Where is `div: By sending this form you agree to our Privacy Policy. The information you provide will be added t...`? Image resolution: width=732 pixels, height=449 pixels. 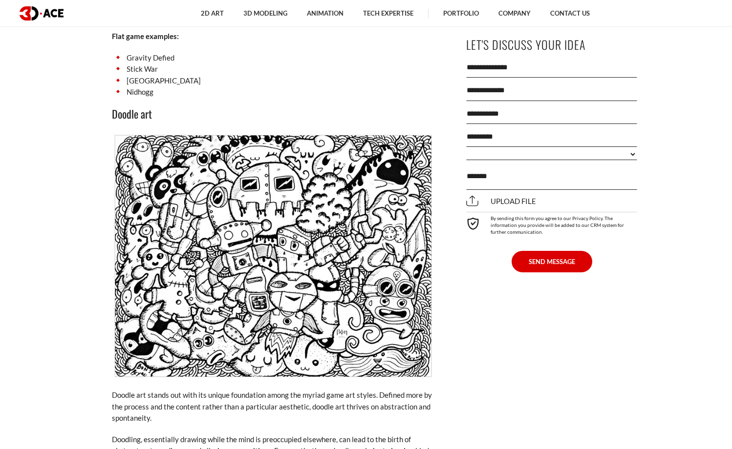
div: By sending this form you agree to our Privacy Policy. The information you provide will be added t... is located at coordinates (551, 224).